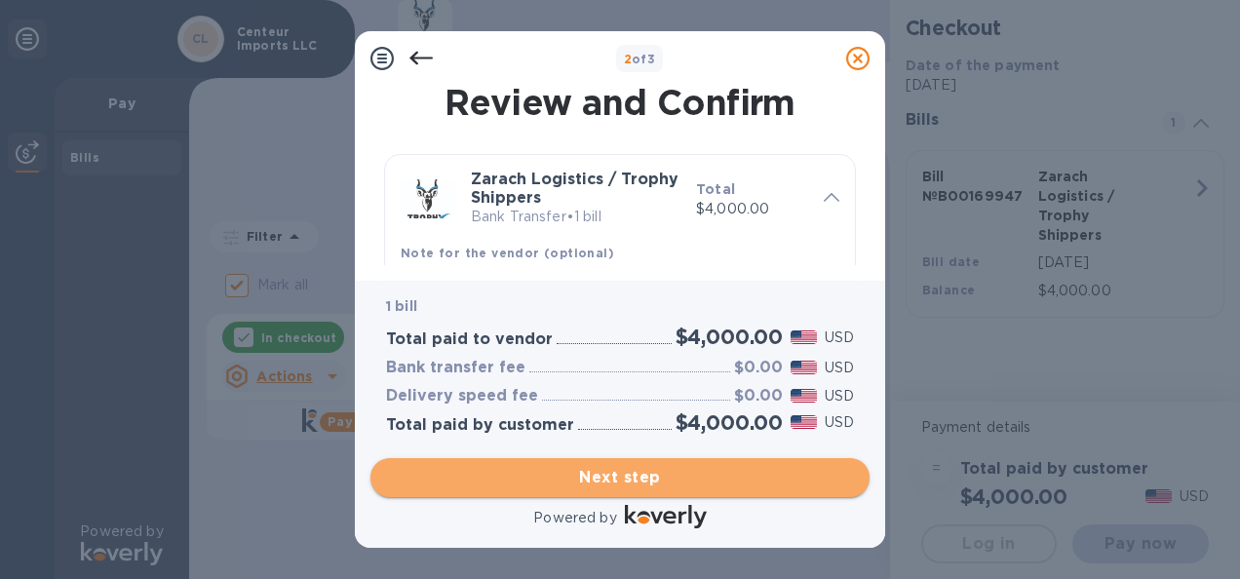 This screenshot has height=579, width=1240. I want to click on b: Total, so click(716, 189).